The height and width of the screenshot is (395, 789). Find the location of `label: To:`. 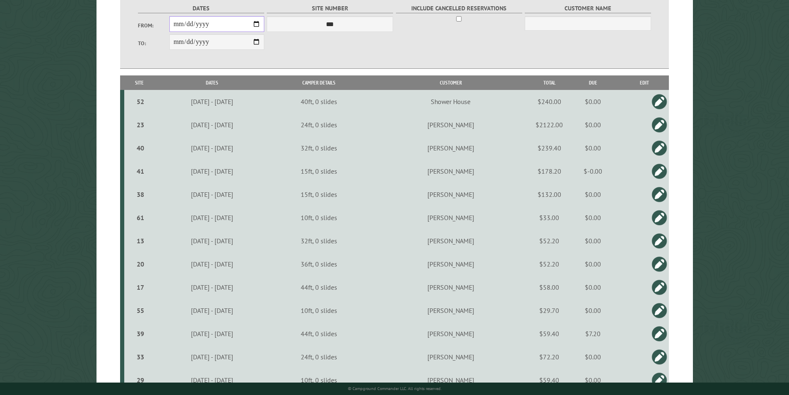

label: To: is located at coordinates (154, 43).